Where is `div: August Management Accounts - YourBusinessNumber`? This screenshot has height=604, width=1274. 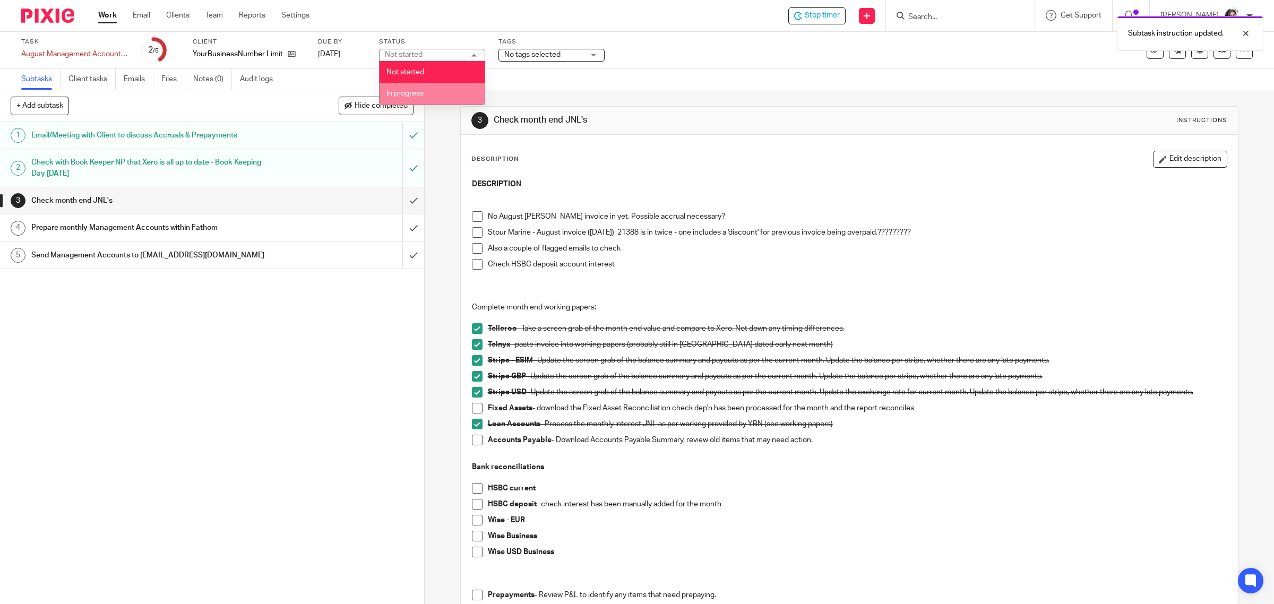
div: August Management Accounts - YourBusinessNumber is located at coordinates (74, 54).